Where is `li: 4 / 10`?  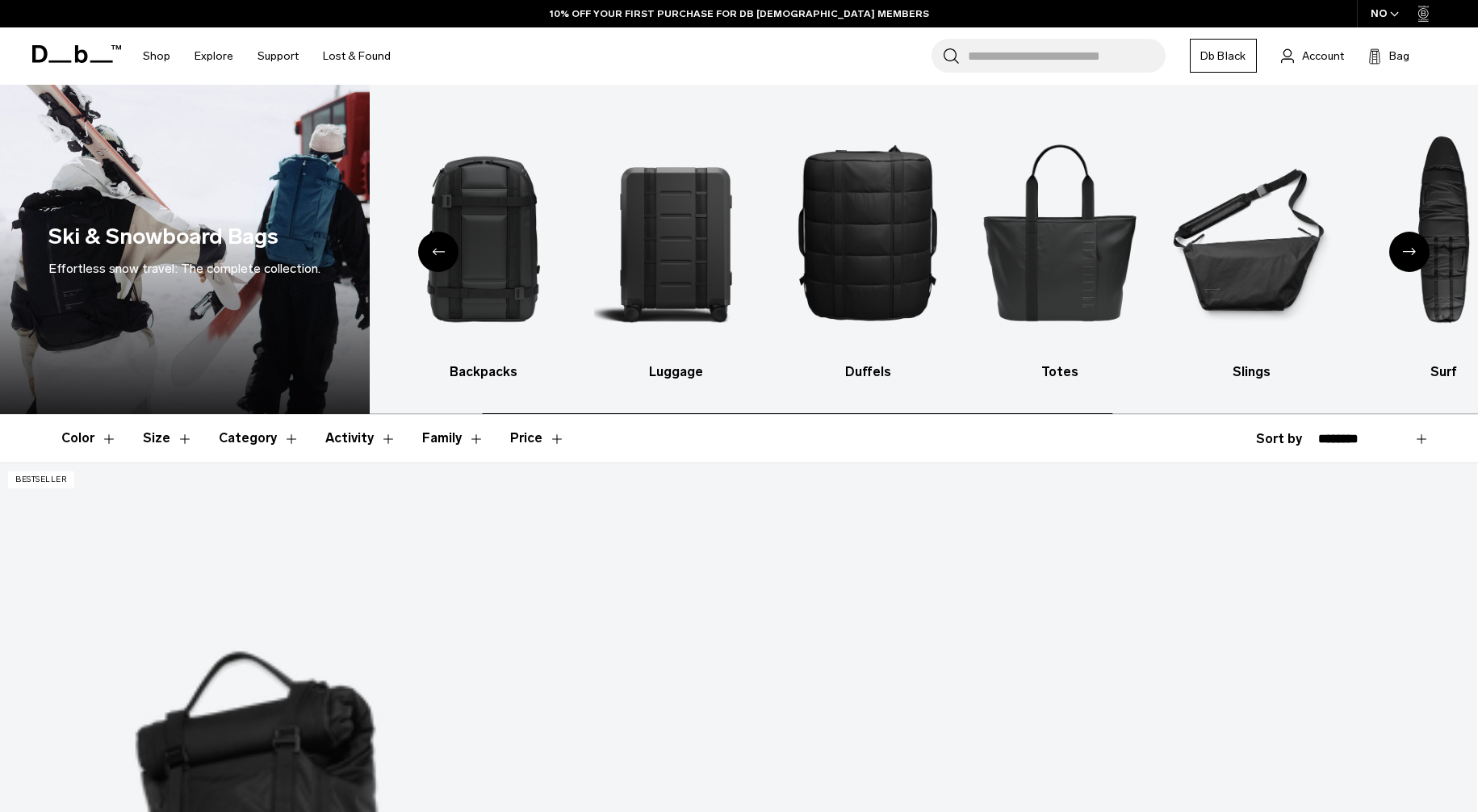
li: 4 / 10 is located at coordinates (868, 246).